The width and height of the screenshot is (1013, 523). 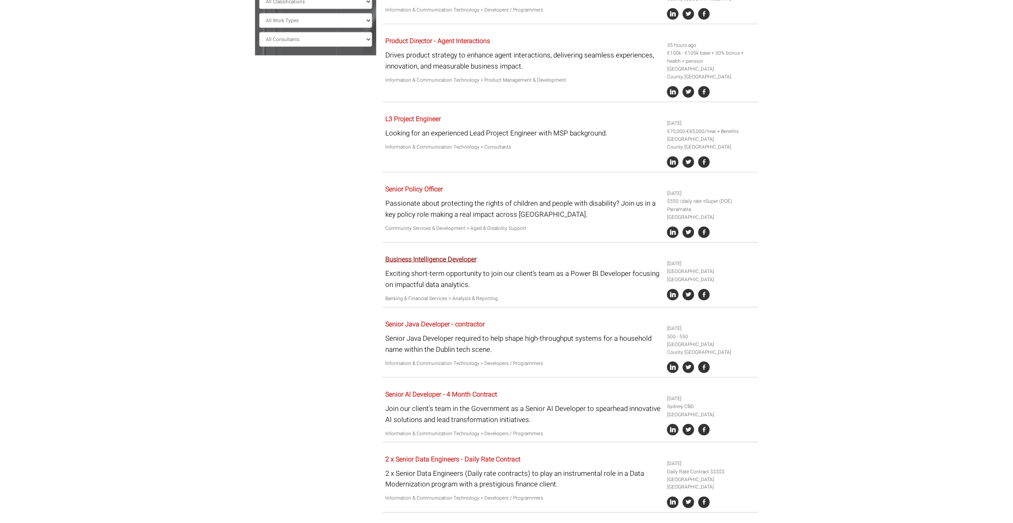 I want to click on li: Daily Rate Contract $$$$$, so click(x=711, y=472).